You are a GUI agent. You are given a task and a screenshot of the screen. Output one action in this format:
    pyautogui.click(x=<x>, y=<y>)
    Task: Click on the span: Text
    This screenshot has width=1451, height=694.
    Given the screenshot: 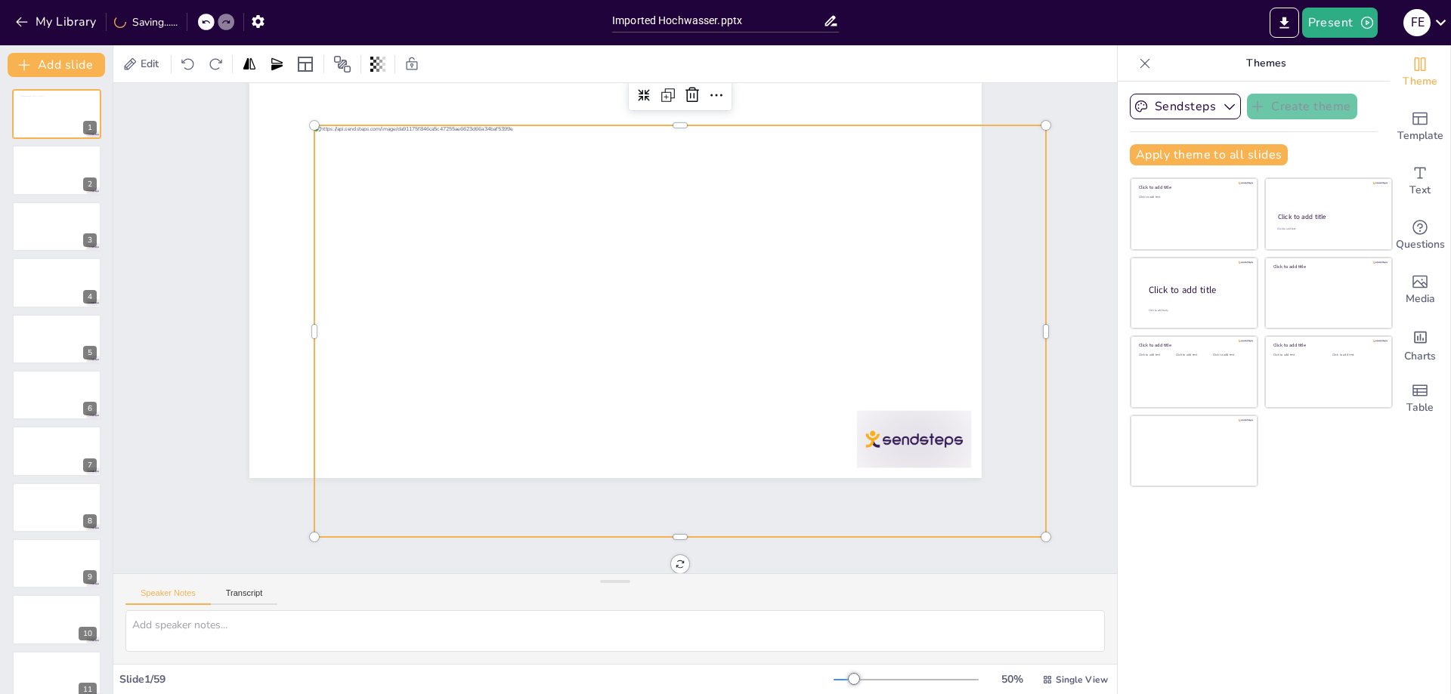 What is the action you would take?
    pyautogui.click(x=1420, y=190)
    